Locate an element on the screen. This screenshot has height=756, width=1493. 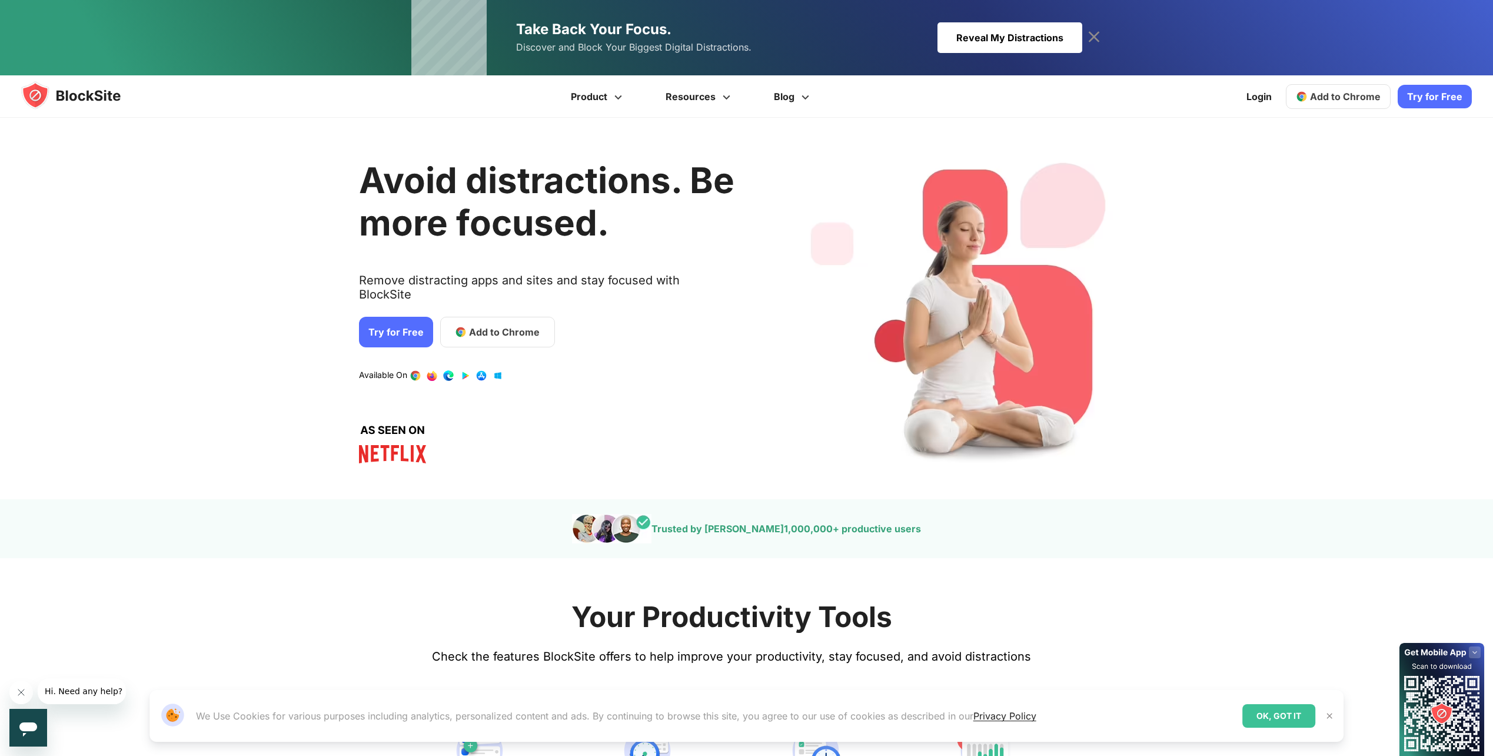
button: Close is located at coordinates (1330, 716).